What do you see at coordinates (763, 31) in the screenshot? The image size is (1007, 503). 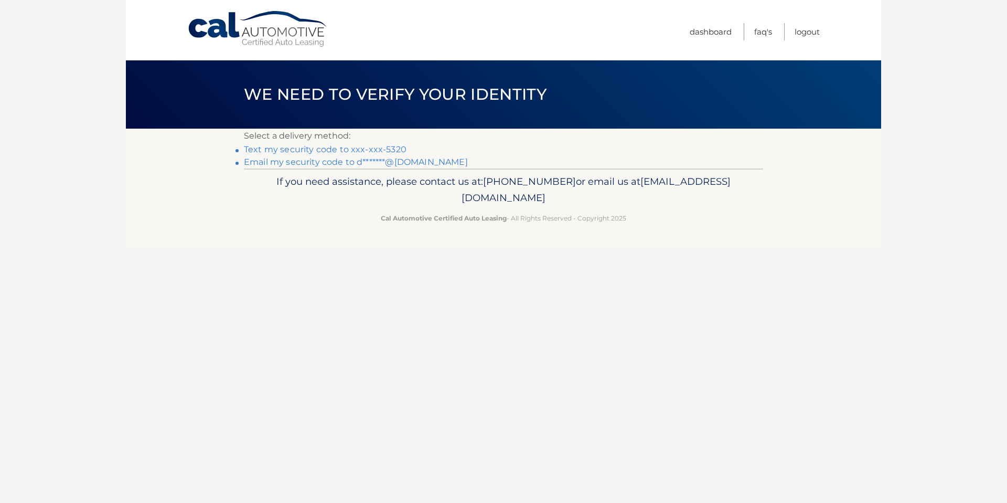 I see `a: FAQ's` at bounding box center [763, 31].